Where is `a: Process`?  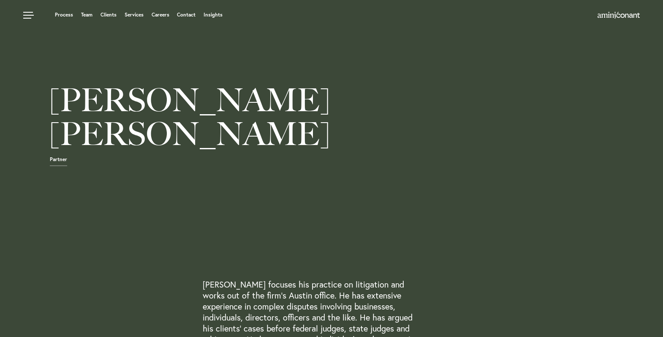
a: Process is located at coordinates (64, 15).